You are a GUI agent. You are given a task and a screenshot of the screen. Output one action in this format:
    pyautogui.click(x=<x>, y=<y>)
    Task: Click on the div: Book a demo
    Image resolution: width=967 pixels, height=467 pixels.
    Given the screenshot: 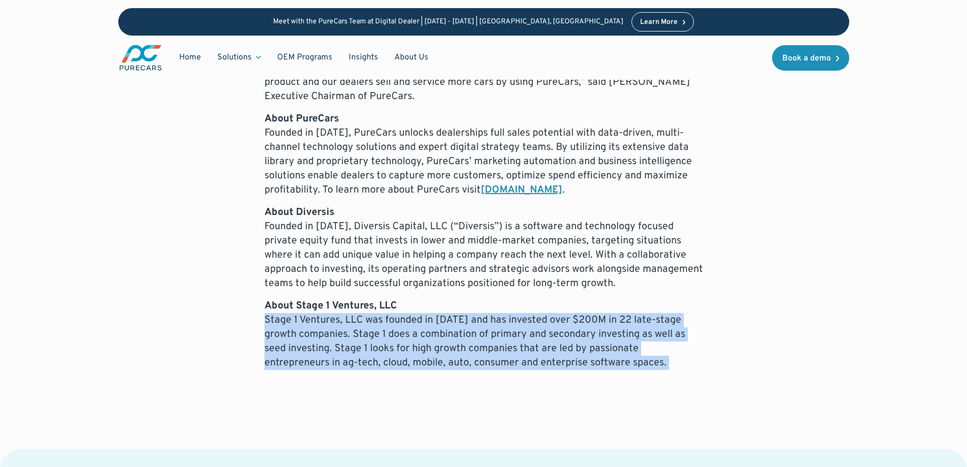 What is the action you would take?
    pyautogui.click(x=807, y=58)
    